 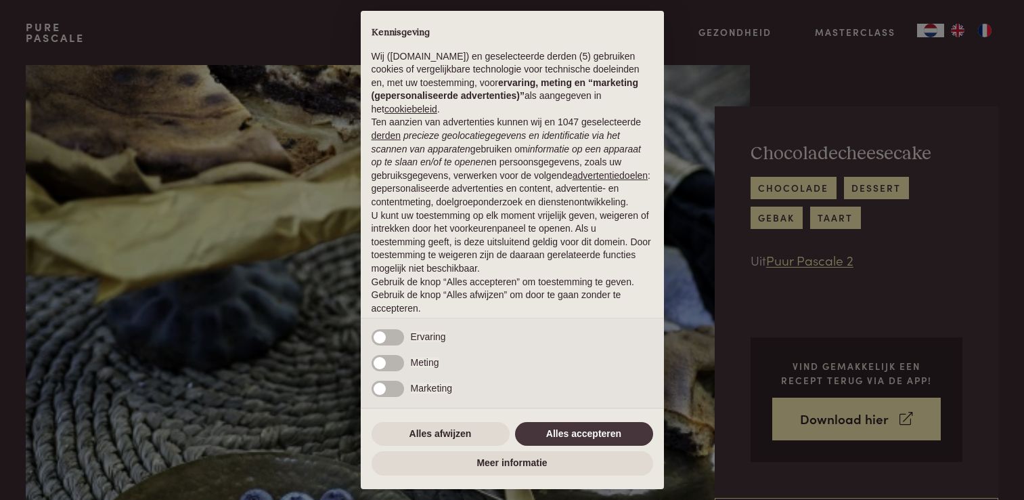 What do you see at coordinates (496, 142) in the screenshot?
I see `em: precieze geolocatiegegevens en identificatie via het scannen van apparaten` at bounding box center [496, 142].